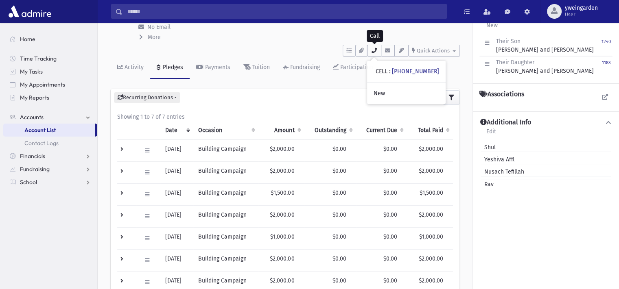  I want to click on span: Their Son, so click(508, 41).